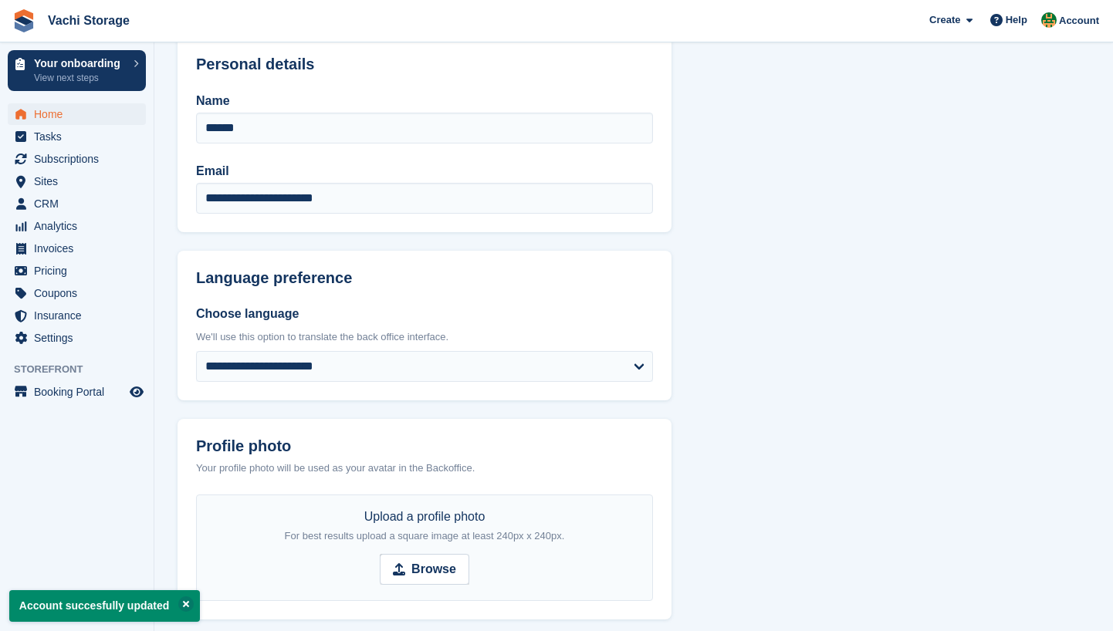  Describe the element at coordinates (424, 468) in the screenshot. I see `div: Your profile photo will be used as your avatar in the Backoffice.` at that location.